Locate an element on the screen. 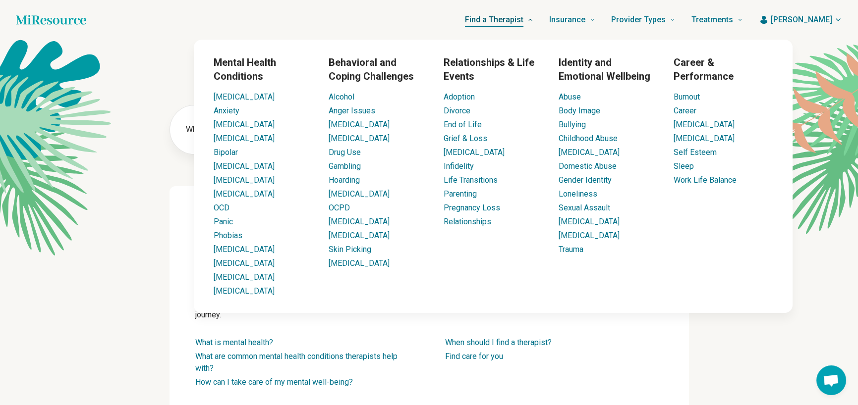 The width and height of the screenshot is (858, 405). a: Anxiety is located at coordinates (226, 110).